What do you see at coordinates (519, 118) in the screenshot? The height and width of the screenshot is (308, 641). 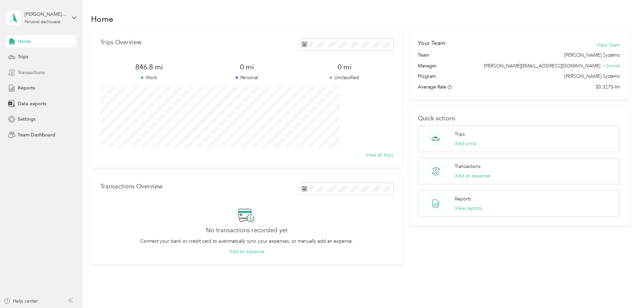 I see `p: Quick actions` at bounding box center [519, 118].